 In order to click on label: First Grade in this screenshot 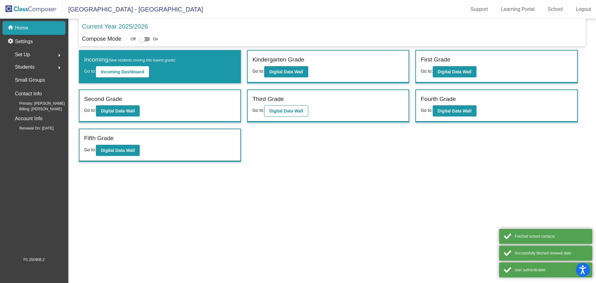, I will do `click(435, 60)`.